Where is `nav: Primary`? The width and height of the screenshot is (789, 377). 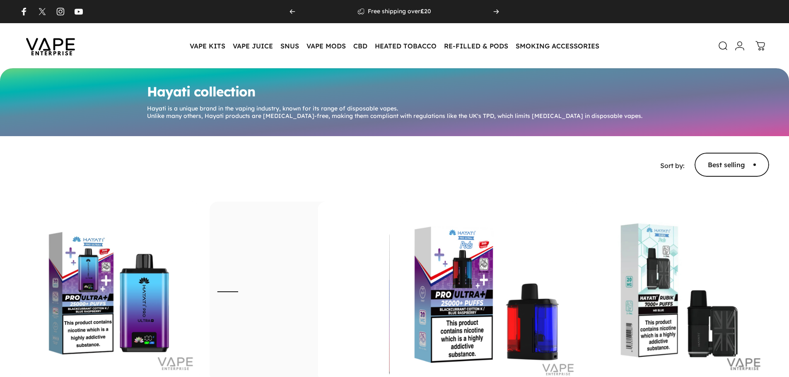
nav: Primary is located at coordinates (394, 46).